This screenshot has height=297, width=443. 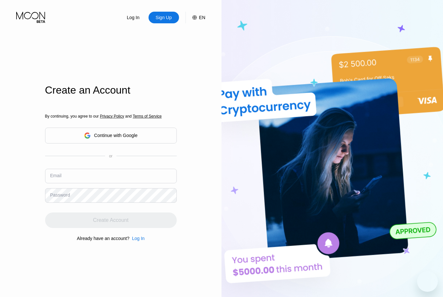 What do you see at coordinates (128, 116) in the screenshot?
I see `span: and` at bounding box center [128, 116].